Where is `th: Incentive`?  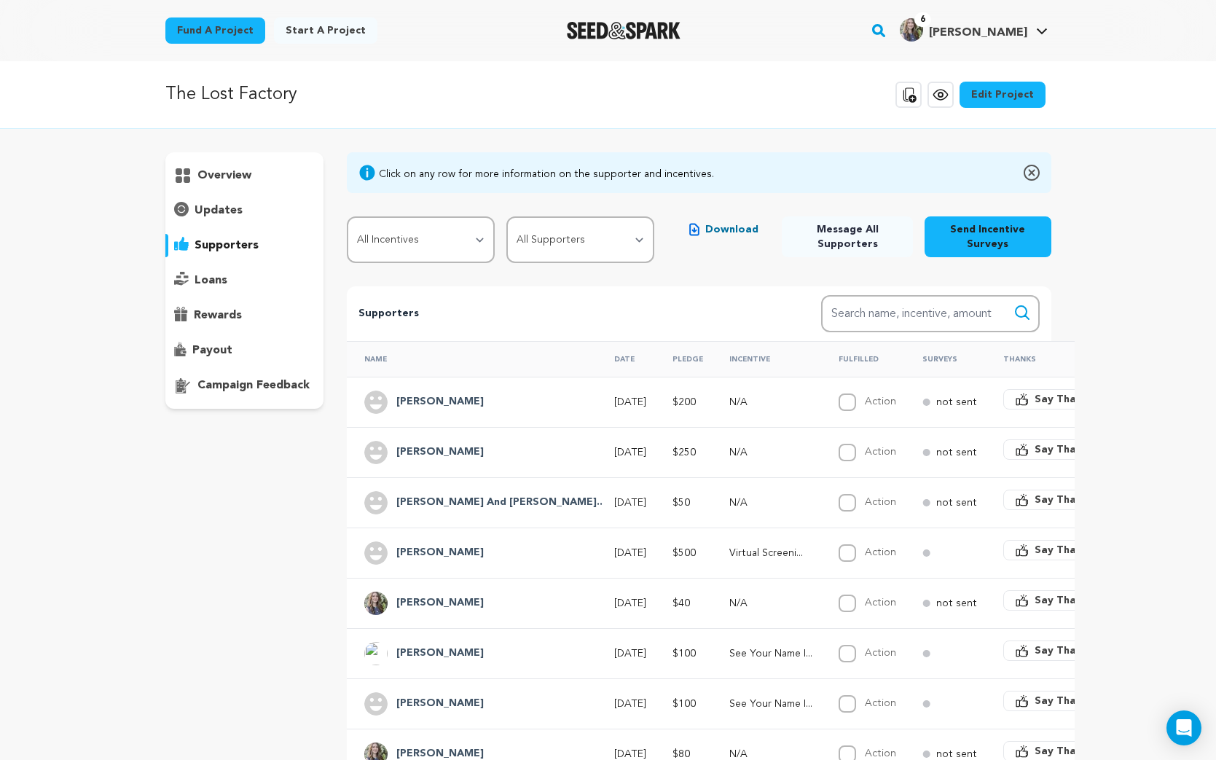
th: Incentive is located at coordinates (766, 358).